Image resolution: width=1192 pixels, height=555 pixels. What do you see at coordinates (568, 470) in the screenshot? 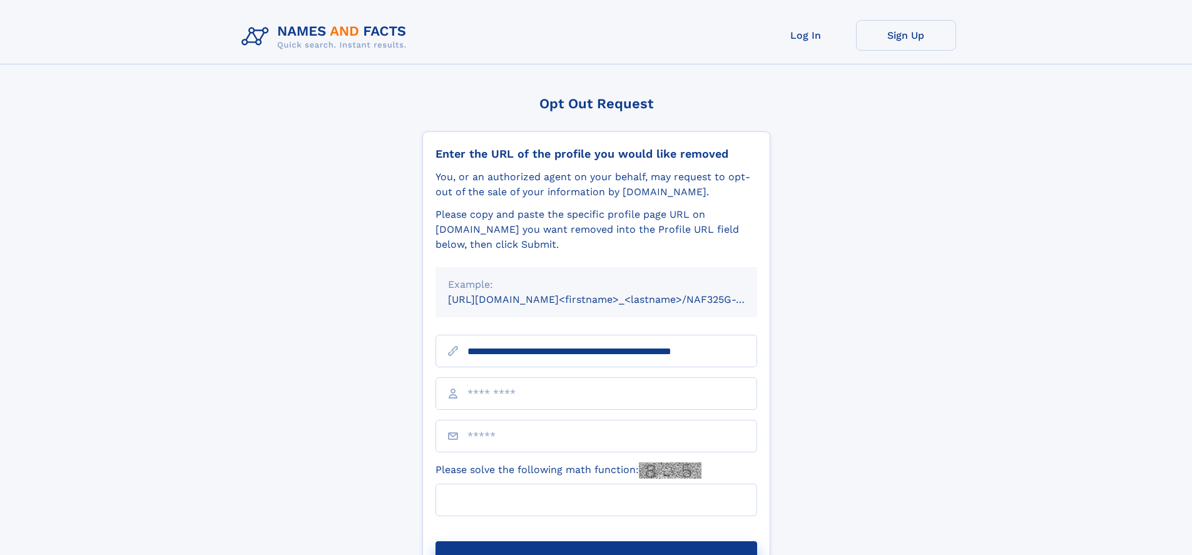
I see `label: Please solve the following math function:` at bounding box center [568, 470].